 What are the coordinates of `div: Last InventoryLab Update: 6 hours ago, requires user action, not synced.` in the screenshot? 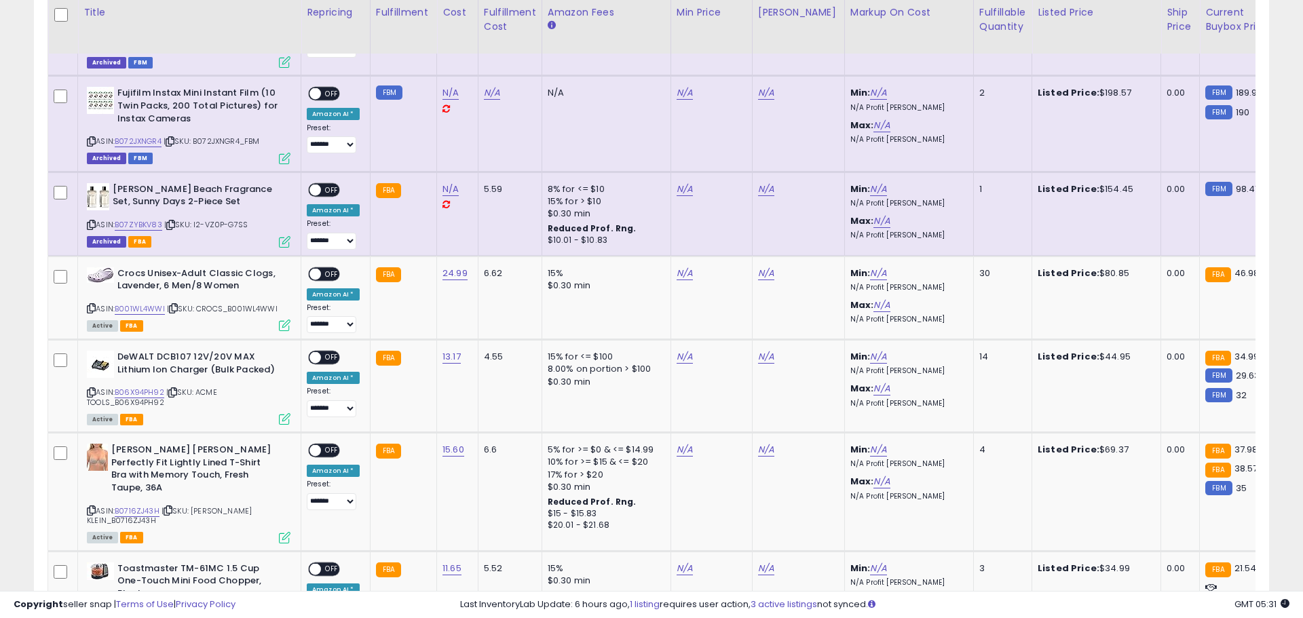 It's located at (874, 604).